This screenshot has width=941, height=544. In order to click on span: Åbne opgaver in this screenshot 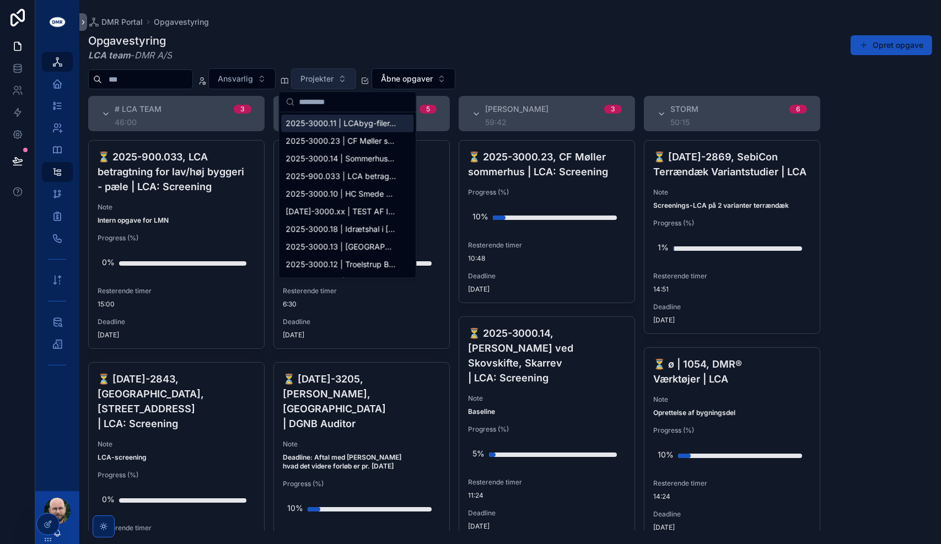, I will do `click(407, 79)`.